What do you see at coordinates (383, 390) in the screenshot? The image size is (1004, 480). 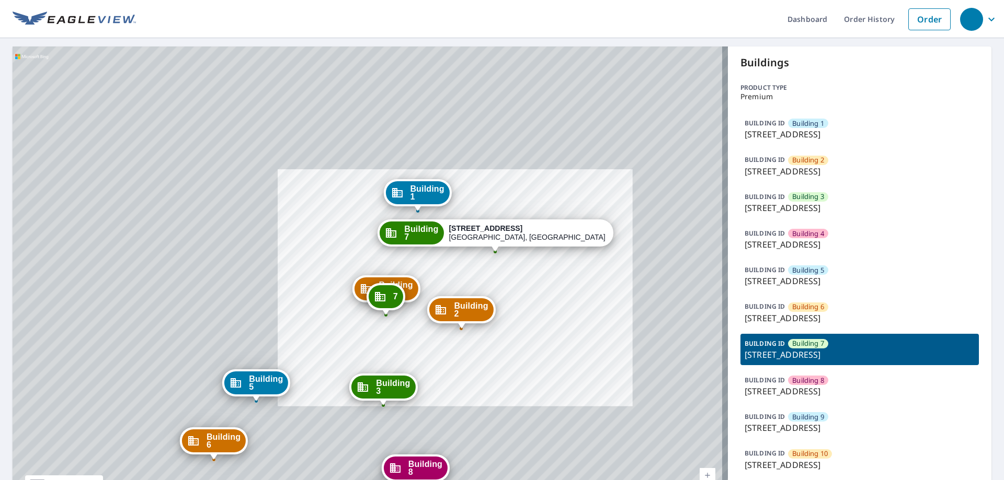 I see `div: Dropped pin, building Building 3, Commercial property, 9614 River Road Richmond, VA 23229` at bounding box center [383, 390].